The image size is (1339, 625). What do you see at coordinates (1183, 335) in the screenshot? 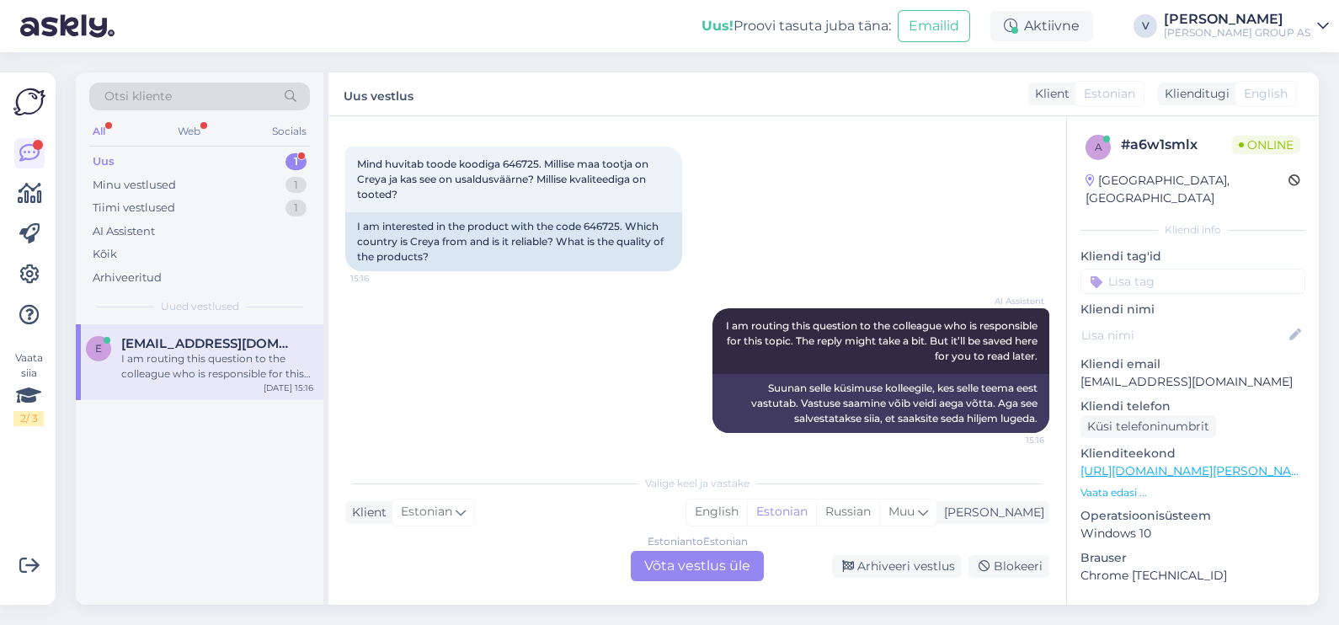
I see `input: Lisa nimi` at bounding box center [1183, 335].